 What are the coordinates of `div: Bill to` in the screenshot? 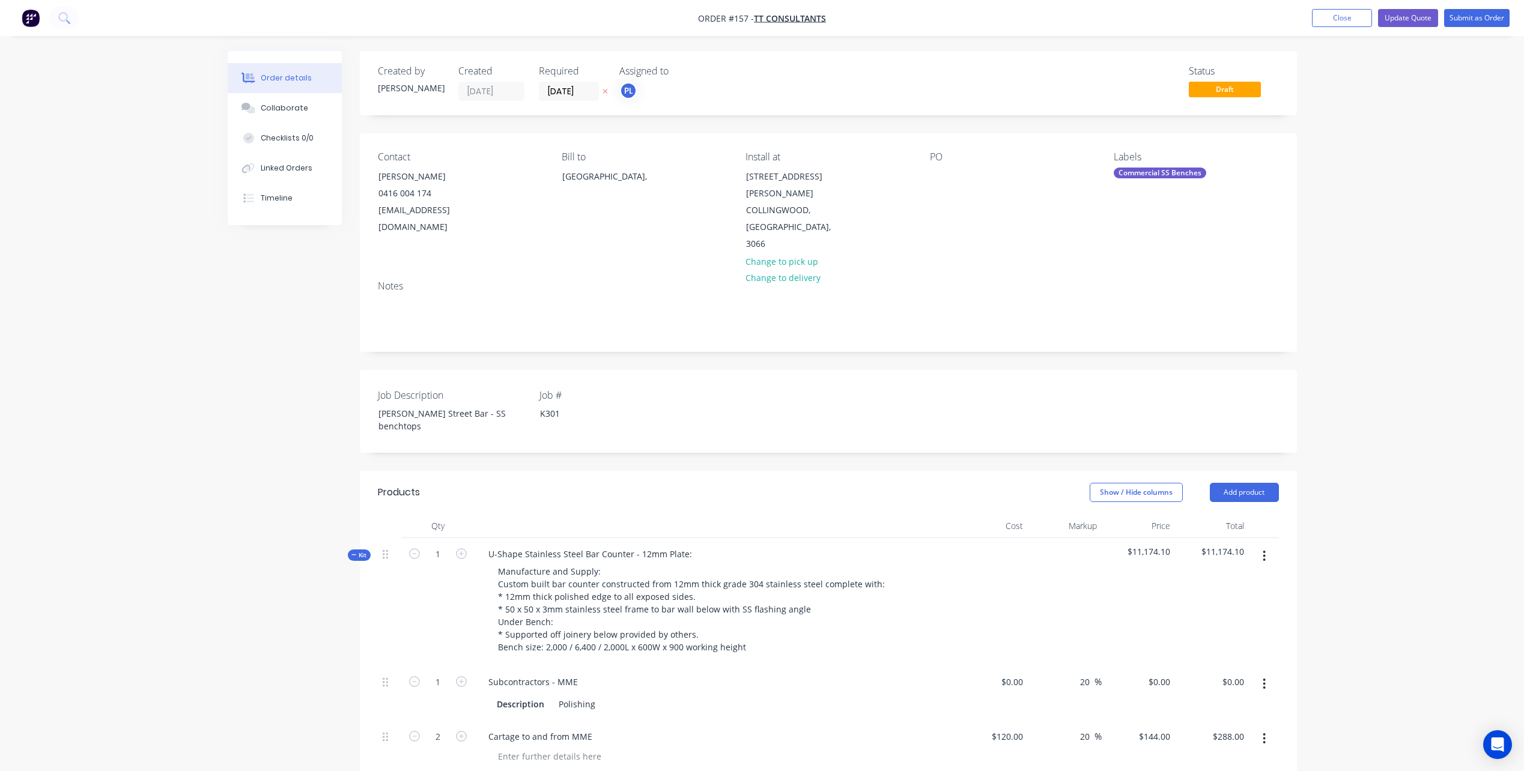 It's located at (644, 157).